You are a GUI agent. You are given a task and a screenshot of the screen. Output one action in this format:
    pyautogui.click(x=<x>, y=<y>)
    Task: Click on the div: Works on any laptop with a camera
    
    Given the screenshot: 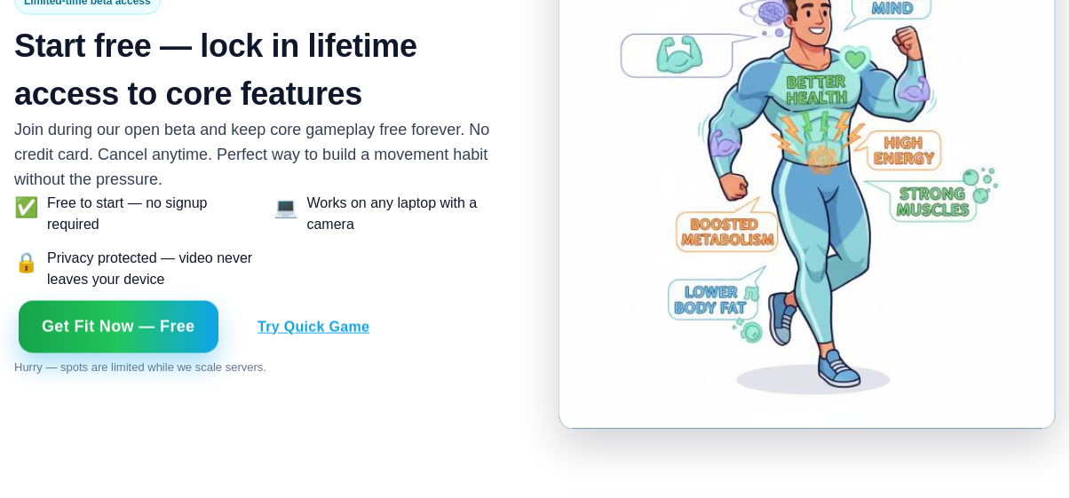 What is the action you would take?
    pyautogui.click(x=415, y=214)
    